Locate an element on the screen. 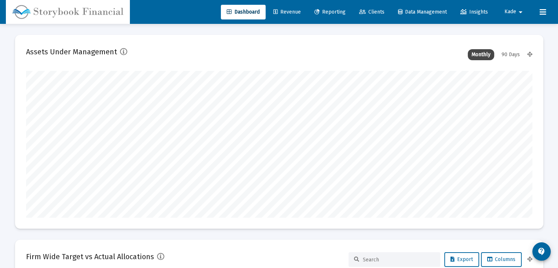 This screenshot has height=268, width=558. input: Search is located at coordinates (399, 259).